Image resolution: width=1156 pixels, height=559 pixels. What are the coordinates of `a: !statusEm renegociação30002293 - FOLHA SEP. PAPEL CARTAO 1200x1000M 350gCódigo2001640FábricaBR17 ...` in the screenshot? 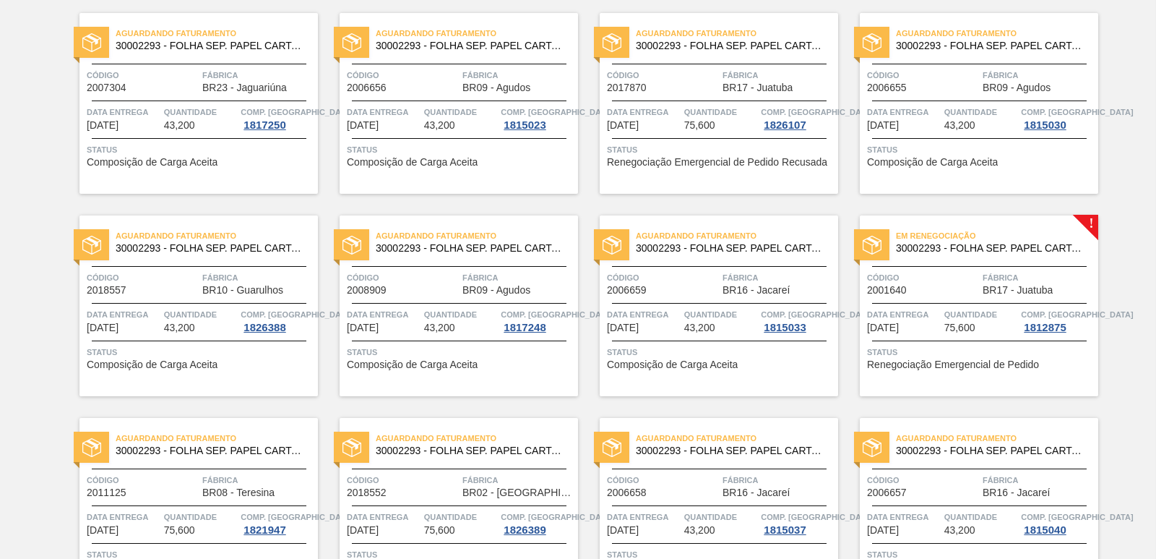 It's located at (969, 306).